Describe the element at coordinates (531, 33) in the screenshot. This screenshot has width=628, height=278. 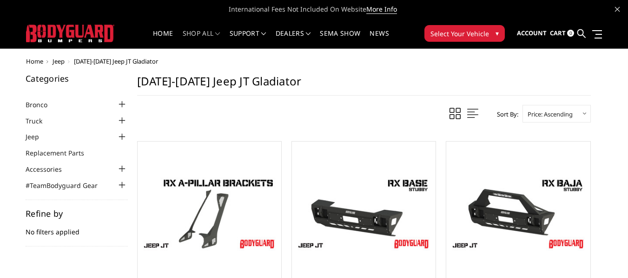
I see `a: Account` at that location.